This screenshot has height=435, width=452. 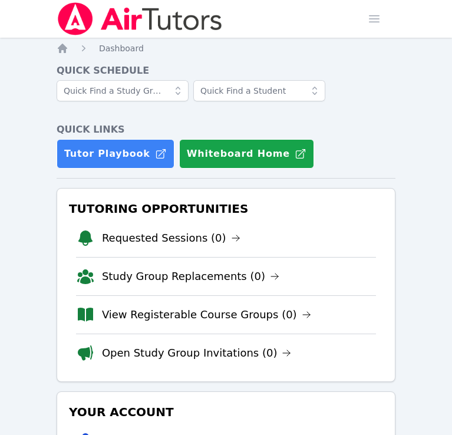 What do you see at coordinates (226, 412) in the screenshot?
I see `h3: Your Account` at bounding box center [226, 412].